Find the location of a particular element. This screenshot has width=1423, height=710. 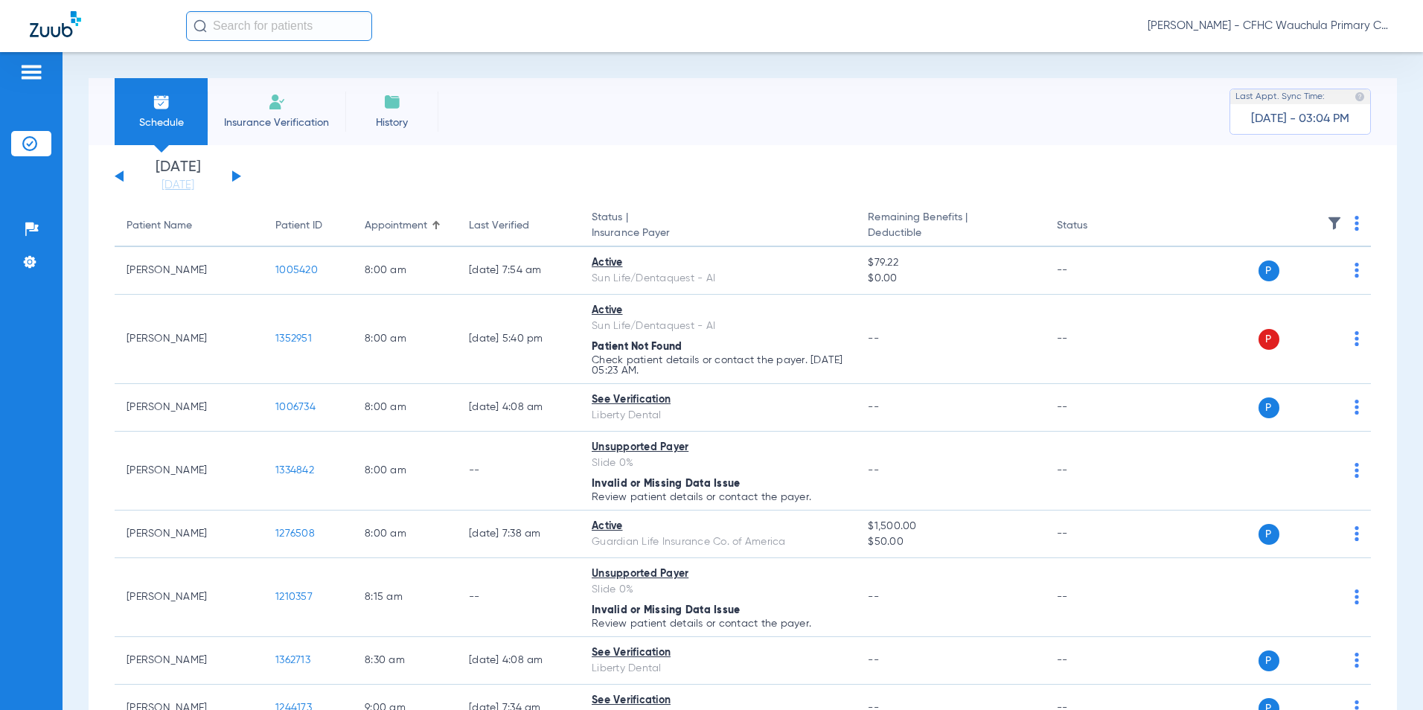

div: Chat Widget is located at coordinates (1385, 674).